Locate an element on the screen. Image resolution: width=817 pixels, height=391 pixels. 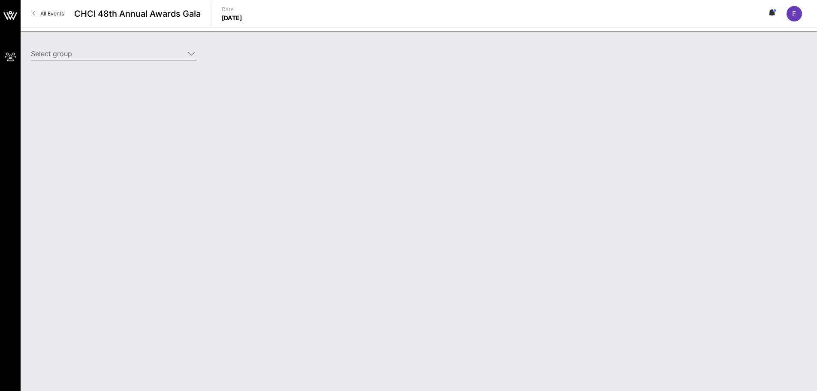
p: Date is located at coordinates (232, 9).